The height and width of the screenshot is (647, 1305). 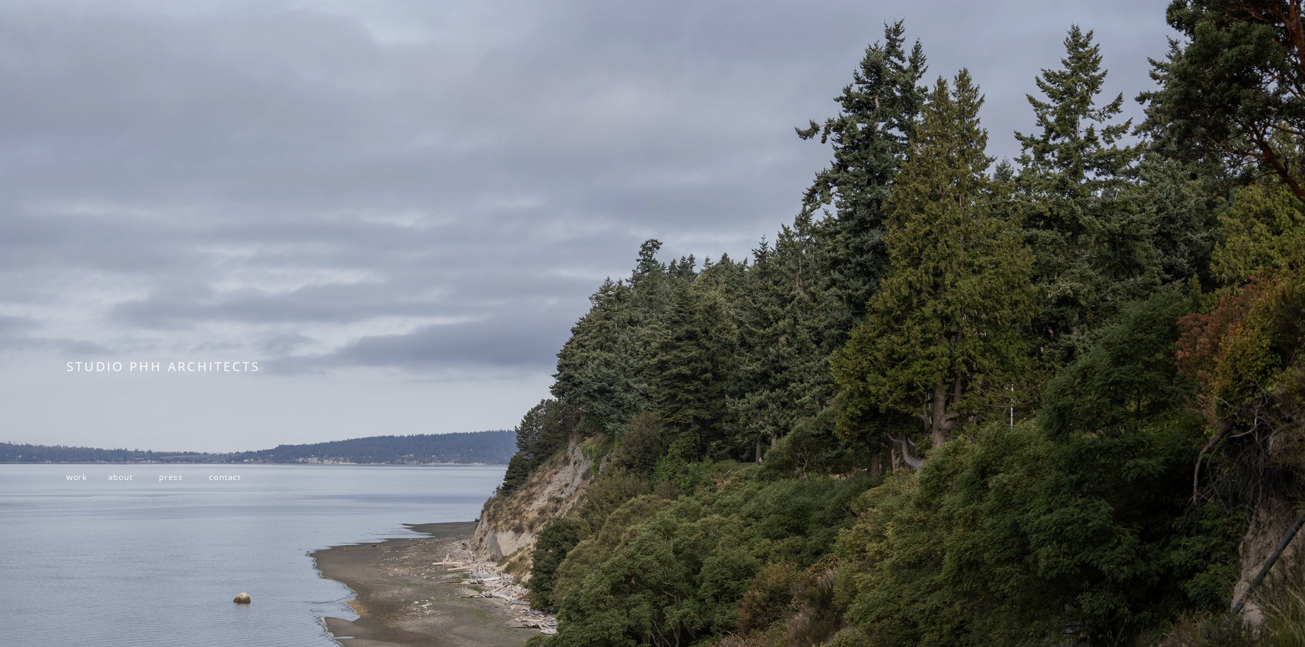 What do you see at coordinates (77, 477) in the screenshot?
I see `span: work` at bounding box center [77, 477].